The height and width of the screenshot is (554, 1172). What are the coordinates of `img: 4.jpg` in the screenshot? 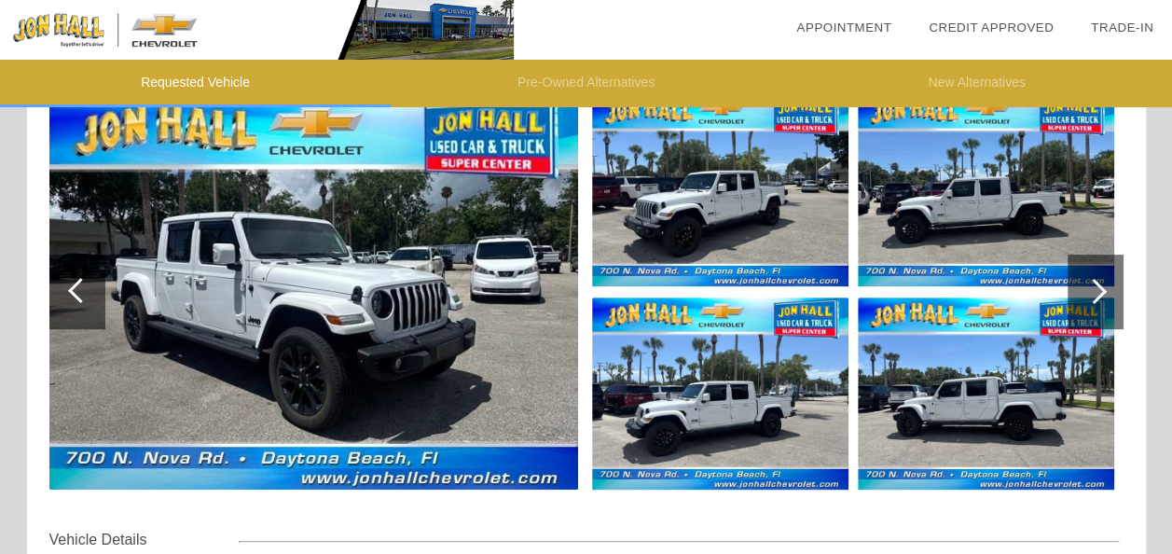 It's located at (985, 190).